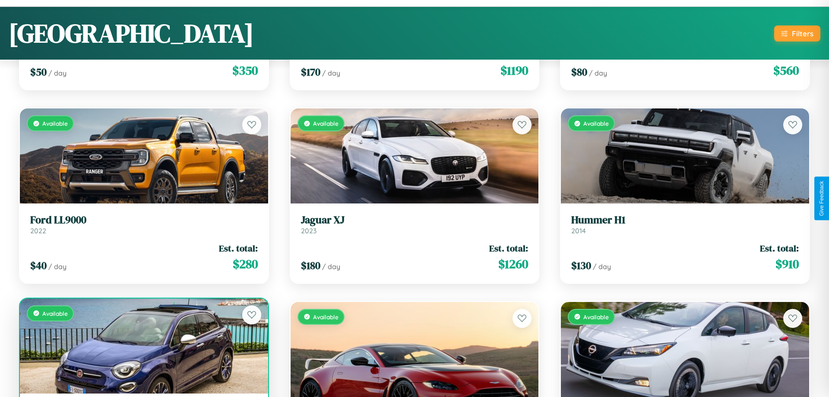 The image size is (829, 397). Describe the element at coordinates (309, 231) in the screenshot. I see `span: 2023` at that location.